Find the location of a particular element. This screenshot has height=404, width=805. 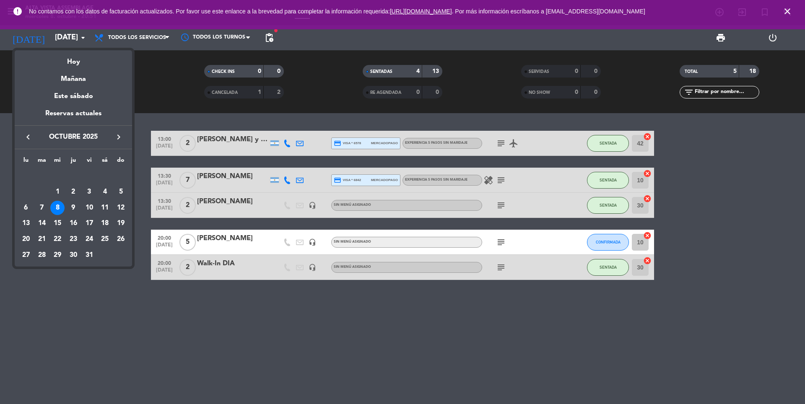

div: 18 is located at coordinates (105, 223).